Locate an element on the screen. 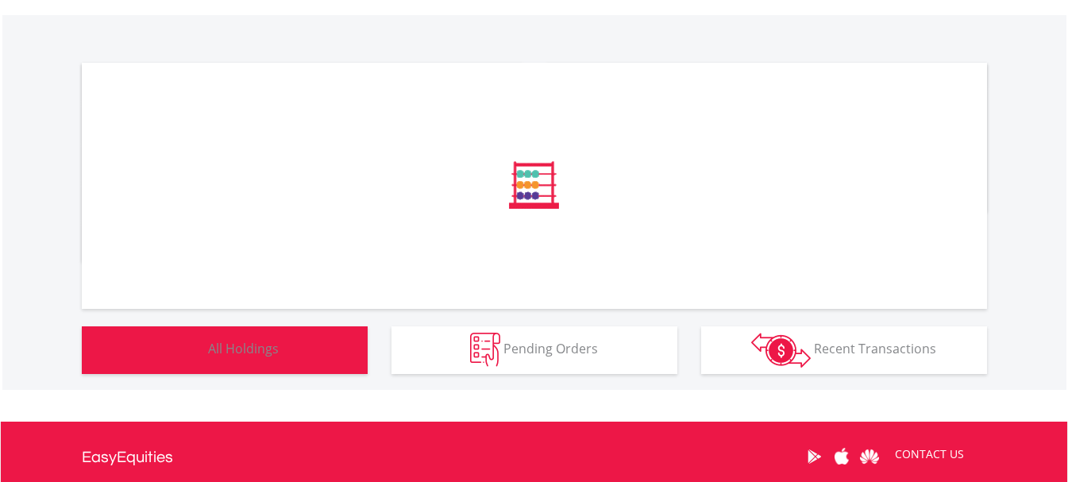 The height and width of the screenshot is (482, 1068). span: Pending Orders is located at coordinates (550, 349).